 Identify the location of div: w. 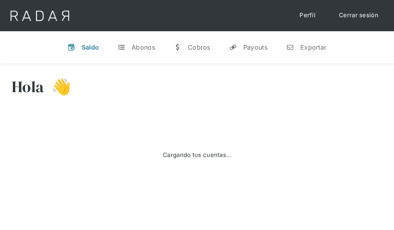
(178, 47).